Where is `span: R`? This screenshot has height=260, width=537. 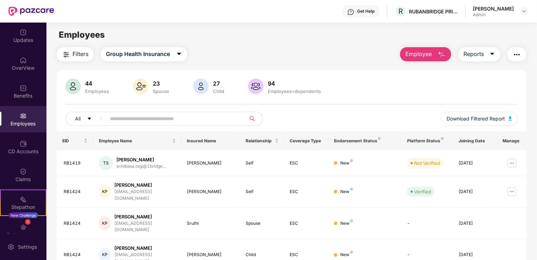
span: R is located at coordinates (400, 11).